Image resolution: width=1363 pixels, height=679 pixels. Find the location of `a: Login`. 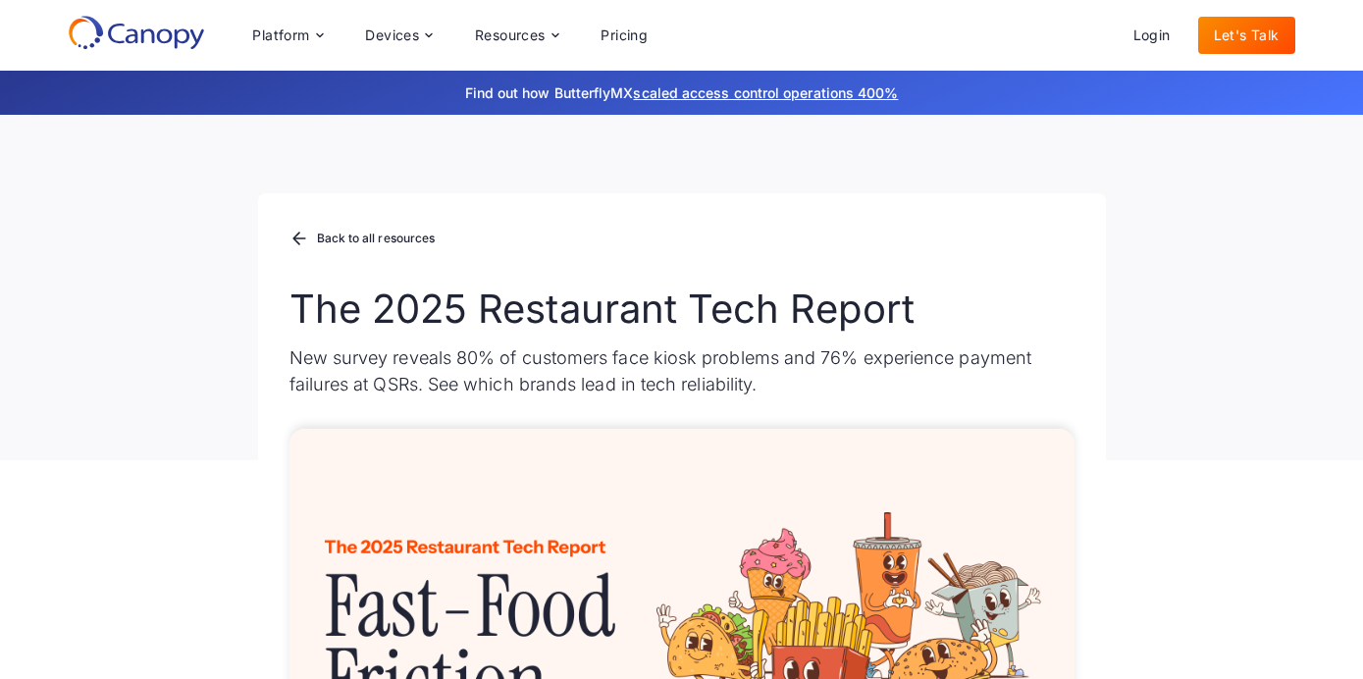

a: Login is located at coordinates (1152, 35).